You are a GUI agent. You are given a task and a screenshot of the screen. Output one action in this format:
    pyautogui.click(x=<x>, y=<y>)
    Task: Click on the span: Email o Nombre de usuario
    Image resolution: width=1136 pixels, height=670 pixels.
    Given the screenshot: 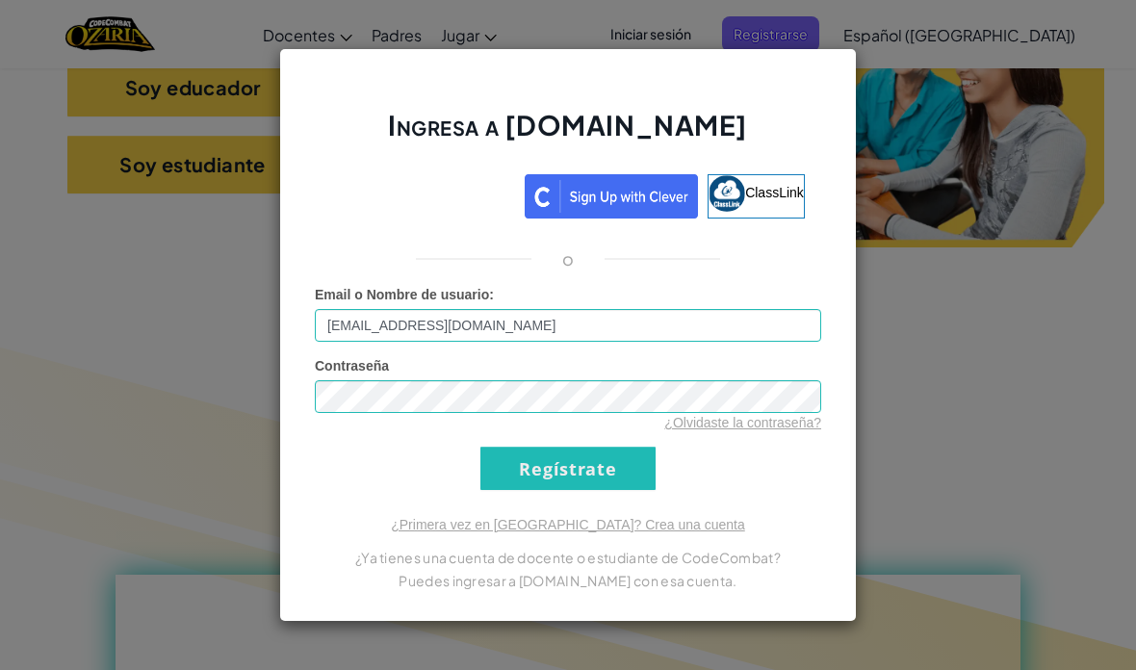 What is the action you would take?
    pyautogui.click(x=402, y=295)
    